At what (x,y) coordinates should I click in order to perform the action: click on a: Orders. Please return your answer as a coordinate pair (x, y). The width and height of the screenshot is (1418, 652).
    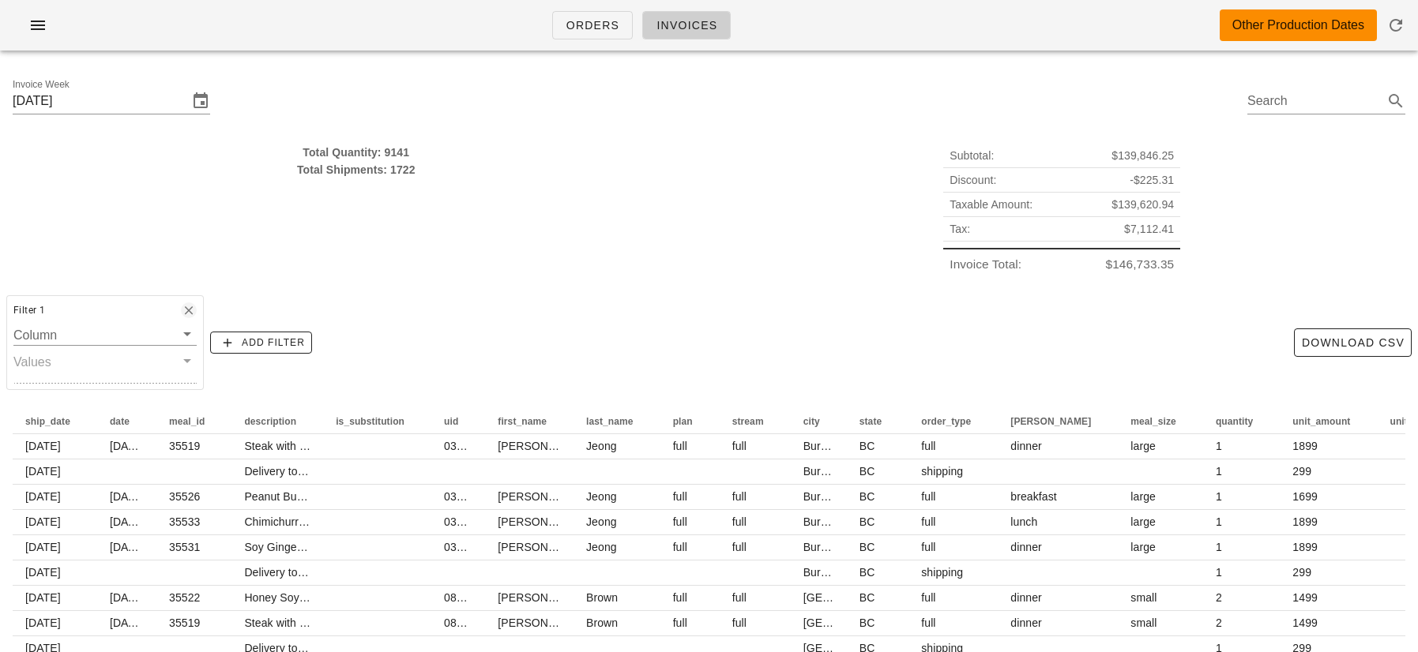
    Looking at the image, I should click on (592, 25).